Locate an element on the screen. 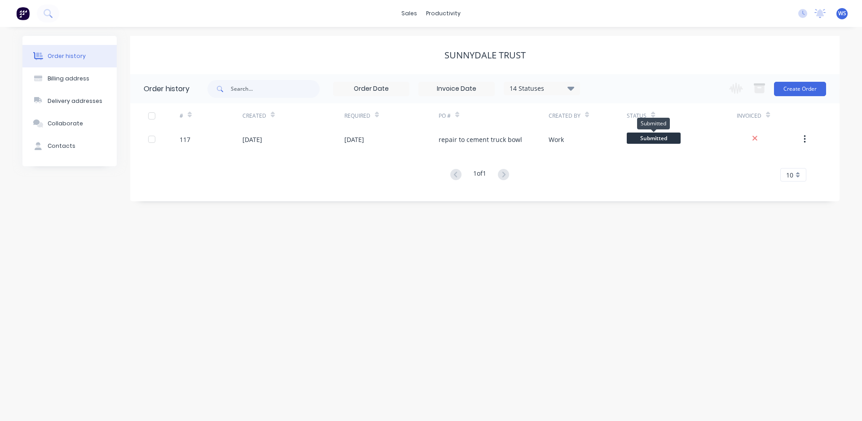 Image resolution: width=862 pixels, height=421 pixels. div: 1 of 1 is located at coordinates (480, 175).